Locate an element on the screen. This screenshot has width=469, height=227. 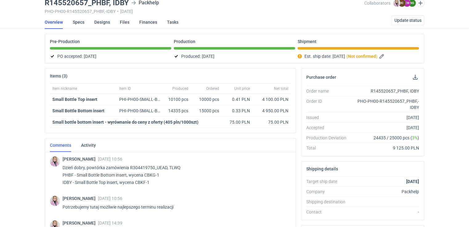
div: Issued is located at coordinates (329, 118).